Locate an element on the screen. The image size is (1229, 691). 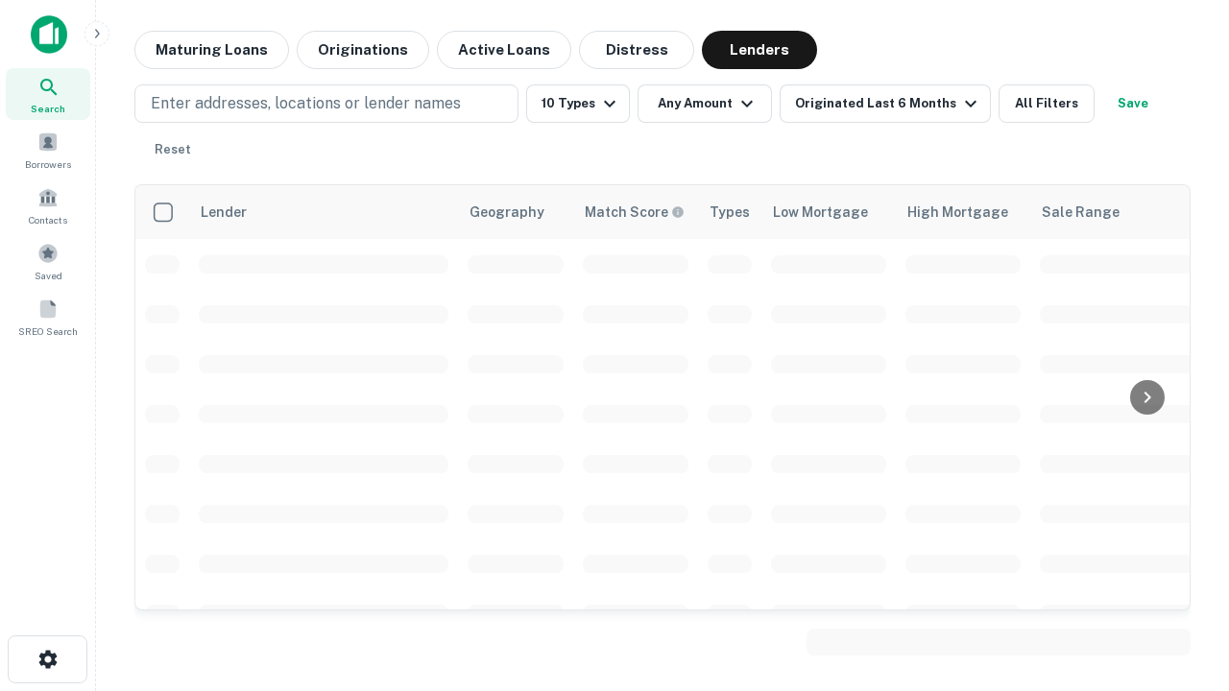
button: Distress is located at coordinates (637, 50).